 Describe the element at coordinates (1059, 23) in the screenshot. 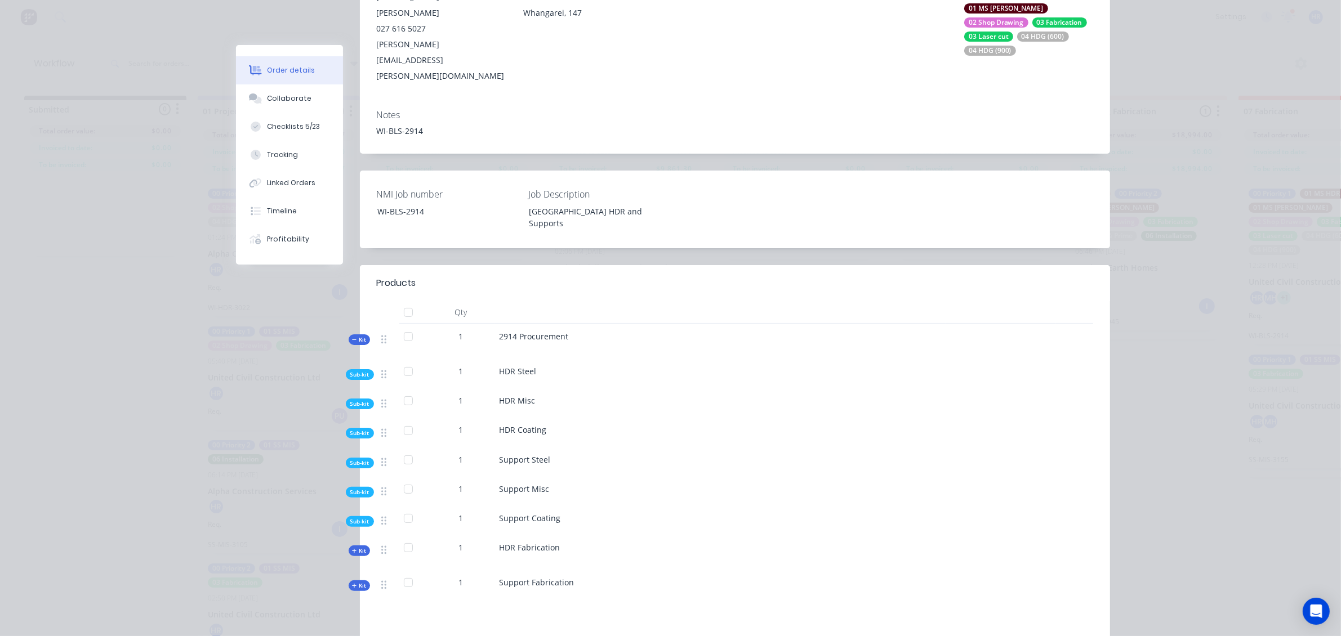

I see `div: 03 Fabrication` at that location.